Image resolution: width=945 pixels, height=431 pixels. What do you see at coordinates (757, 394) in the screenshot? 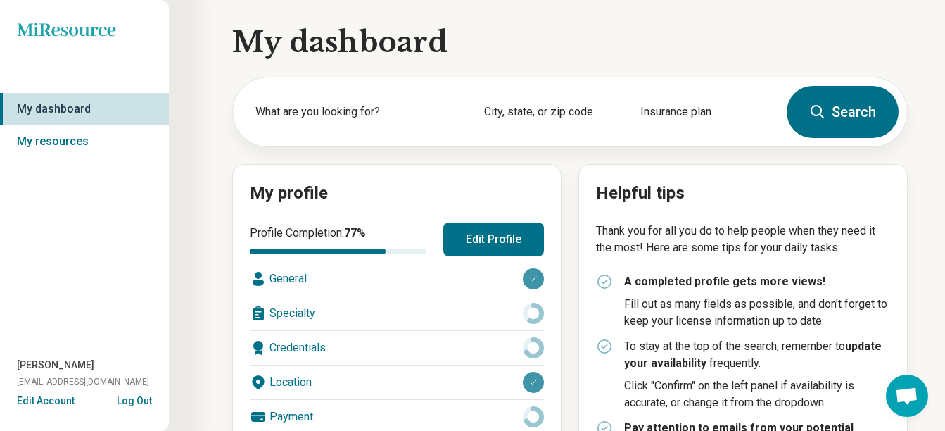
I see `p: Click "Confirm" on the left panel if availability is accurate, or change it from the dropdown.` at bounding box center [757, 394].